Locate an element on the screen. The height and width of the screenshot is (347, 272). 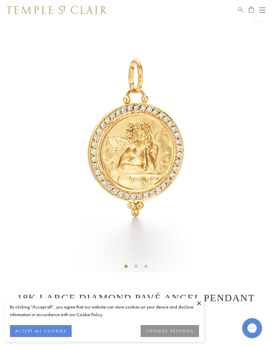
div: By clicking “Accept all”, you agree that our website can store cookies on your device and disclos... is located at coordinates (104, 310).